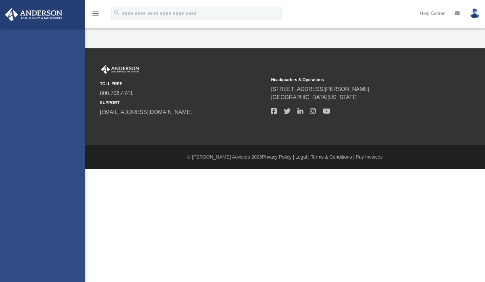 Image resolution: width=485 pixels, height=282 pixels. Describe the element at coordinates (116, 93) in the screenshot. I see `a: 800.706.4741` at that location.